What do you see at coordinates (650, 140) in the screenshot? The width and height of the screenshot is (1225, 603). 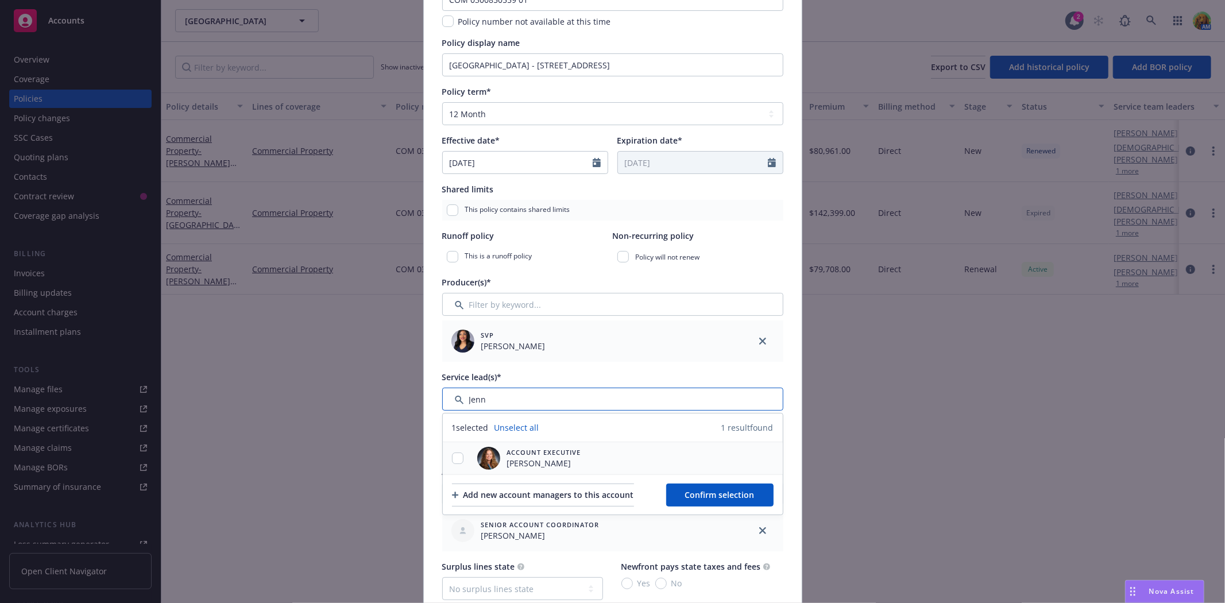 I see `span: Expiration date*` at bounding box center [650, 140].